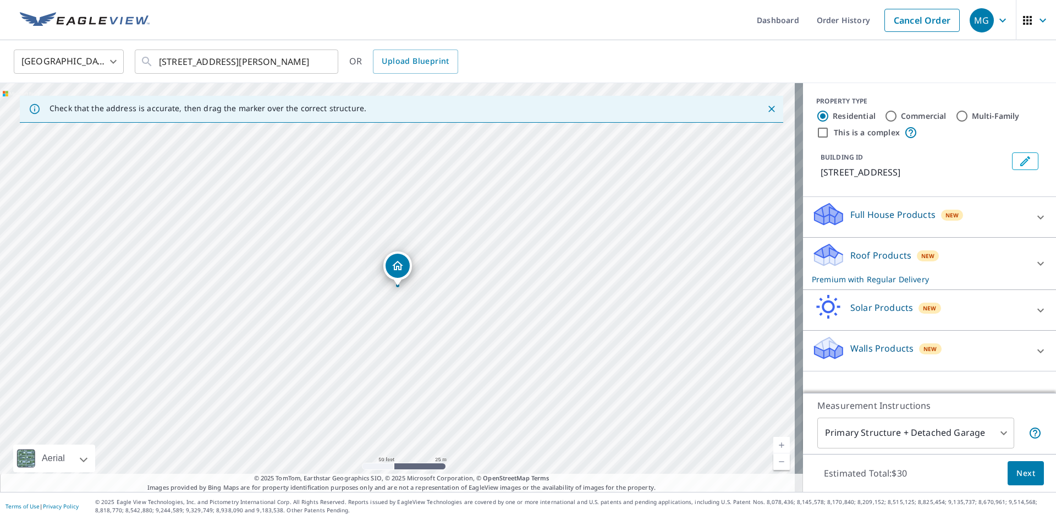  I want to click on div: Full House ProductsNew, so click(929, 217).